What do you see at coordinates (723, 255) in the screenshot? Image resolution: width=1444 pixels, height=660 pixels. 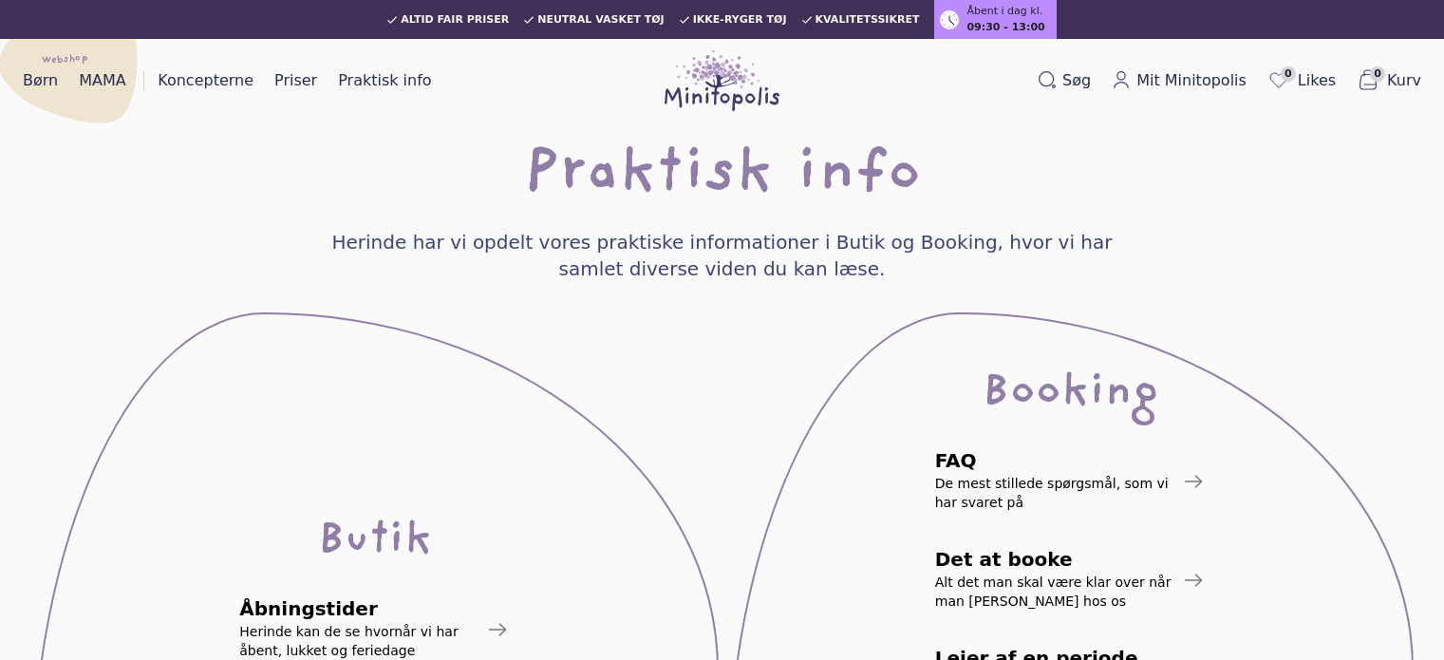 I see `h4: Herinde har vi opdelt vores praktiske informationer i Butik og Booking, hvor vi har samlet divers...` at bounding box center [723, 255].